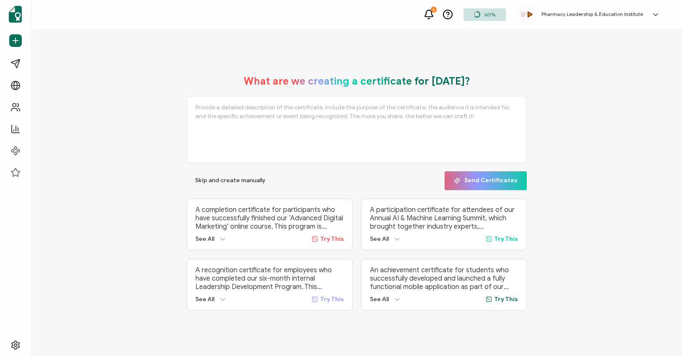 This screenshot has height=356, width=682. I want to click on span: Send Certificates, so click(486, 181).